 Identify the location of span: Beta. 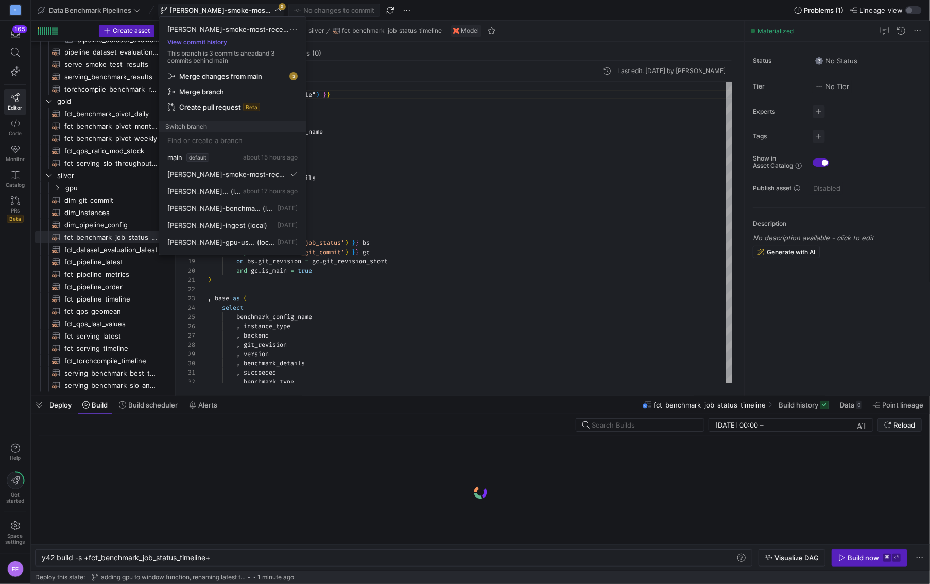
(251, 107).